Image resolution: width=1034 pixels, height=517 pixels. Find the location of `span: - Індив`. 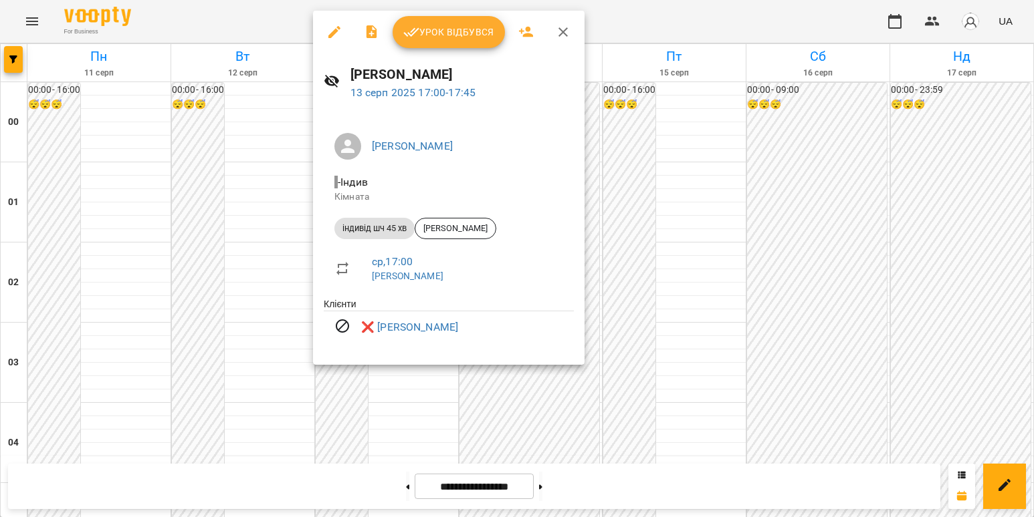

span: - Індив is located at coordinates (352, 182).